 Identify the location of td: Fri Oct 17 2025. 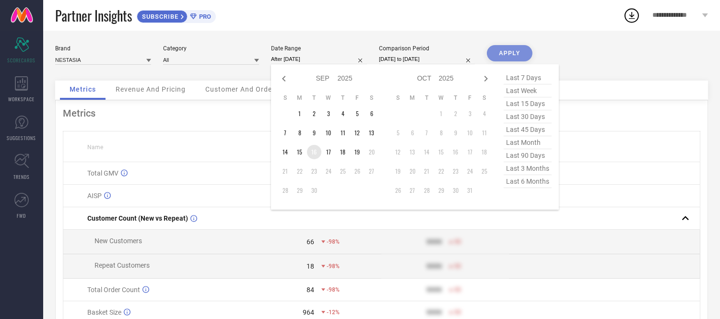
(470, 152).